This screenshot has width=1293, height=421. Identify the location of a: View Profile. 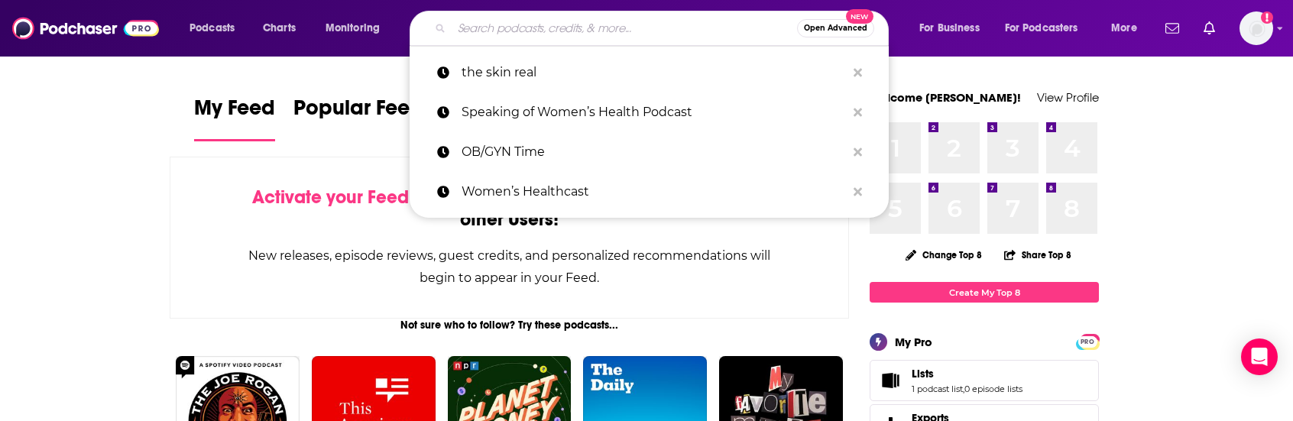
(1067, 97).